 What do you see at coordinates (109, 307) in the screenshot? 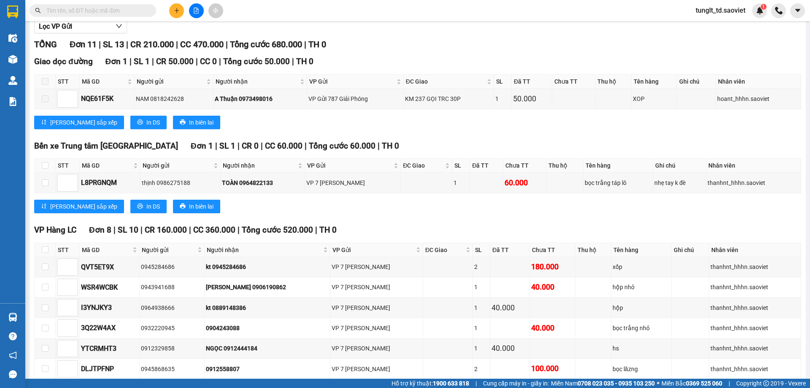
I see `div: I3YNJKY3` at bounding box center [109, 307].